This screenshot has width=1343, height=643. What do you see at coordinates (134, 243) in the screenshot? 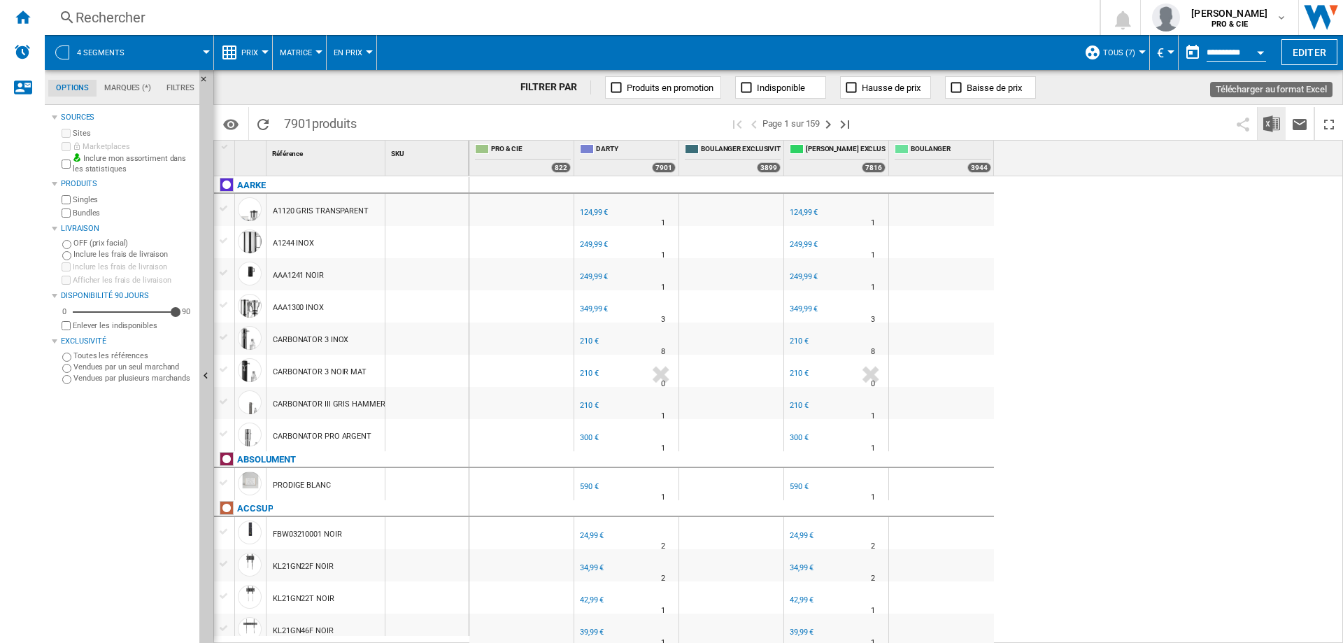
I see `label: OFF (prix facial)` at bounding box center [134, 243].